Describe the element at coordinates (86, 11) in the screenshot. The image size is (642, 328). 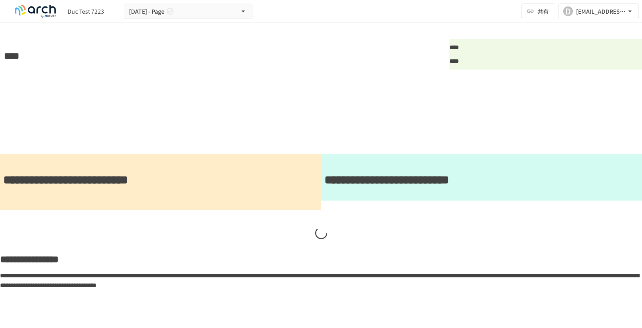
I see `div: Duc Test 7223` at that location.